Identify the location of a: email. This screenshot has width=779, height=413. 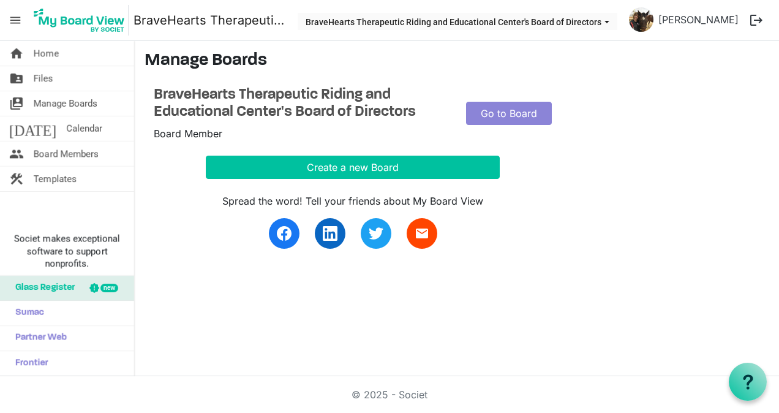
(422, 233).